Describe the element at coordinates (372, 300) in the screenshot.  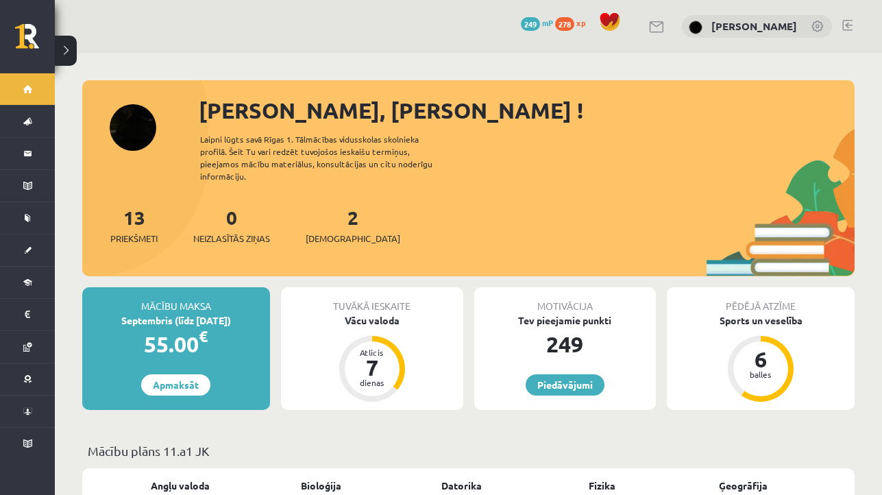
I see `div: Tuvākā ieskaite` at that location.